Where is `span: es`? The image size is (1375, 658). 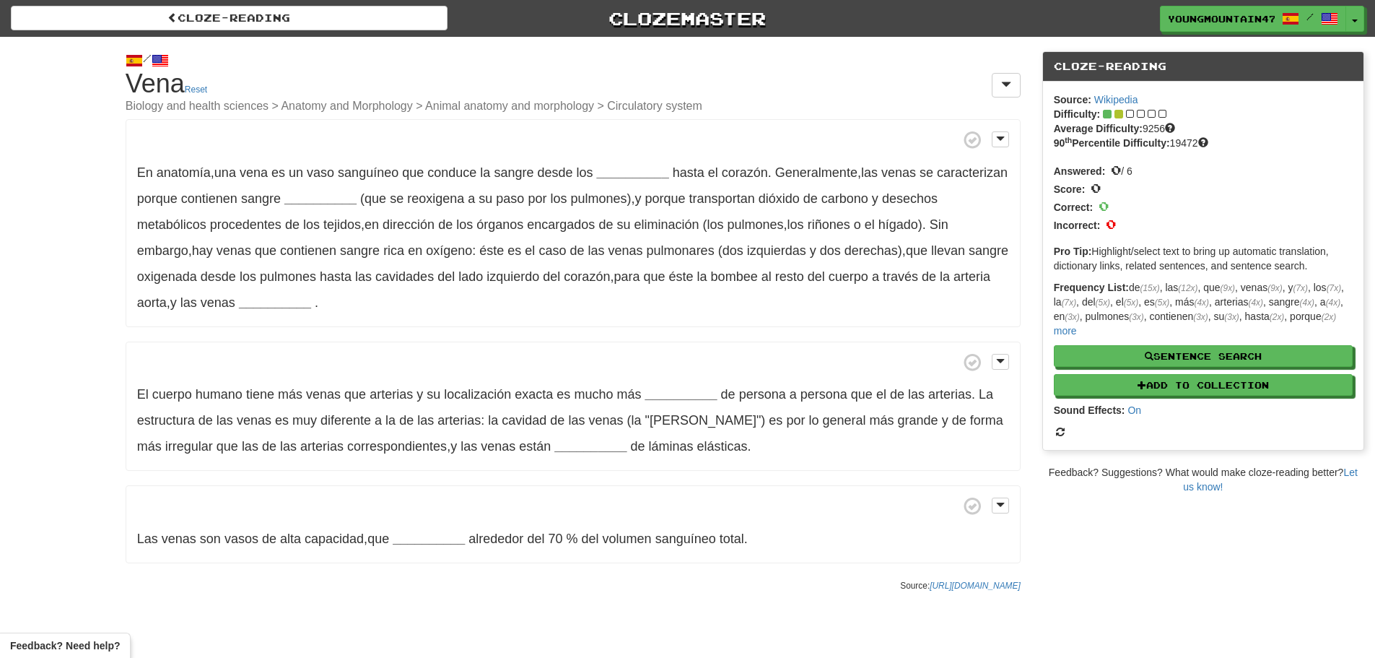 span: es is located at coordinates (278, 173).